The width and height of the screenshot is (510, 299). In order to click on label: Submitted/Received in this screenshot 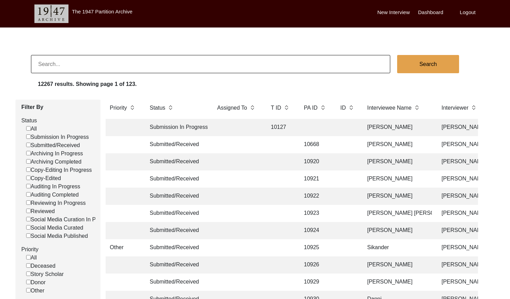, I will do `click(53, 146)`.